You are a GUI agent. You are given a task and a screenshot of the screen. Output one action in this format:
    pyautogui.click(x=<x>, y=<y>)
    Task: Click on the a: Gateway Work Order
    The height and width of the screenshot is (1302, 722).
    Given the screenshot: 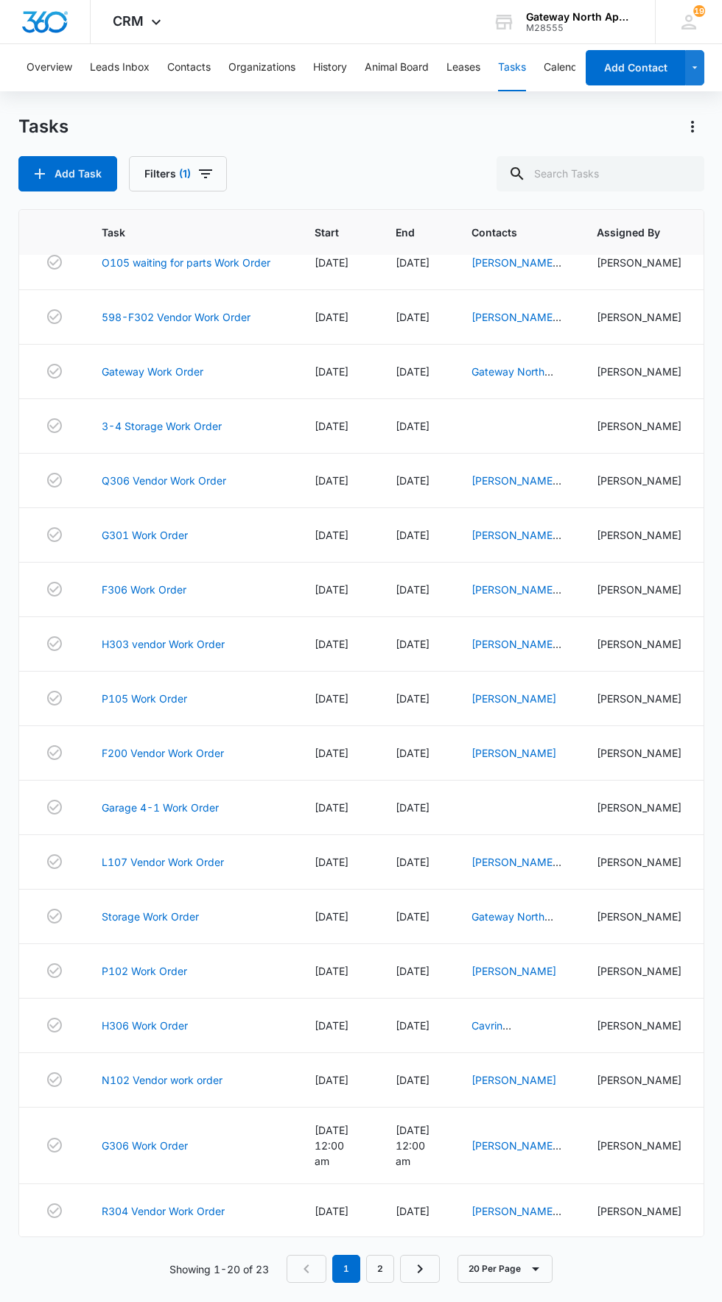 What is the action you would take?
    pyautogui.click(x=152, y=371)
    